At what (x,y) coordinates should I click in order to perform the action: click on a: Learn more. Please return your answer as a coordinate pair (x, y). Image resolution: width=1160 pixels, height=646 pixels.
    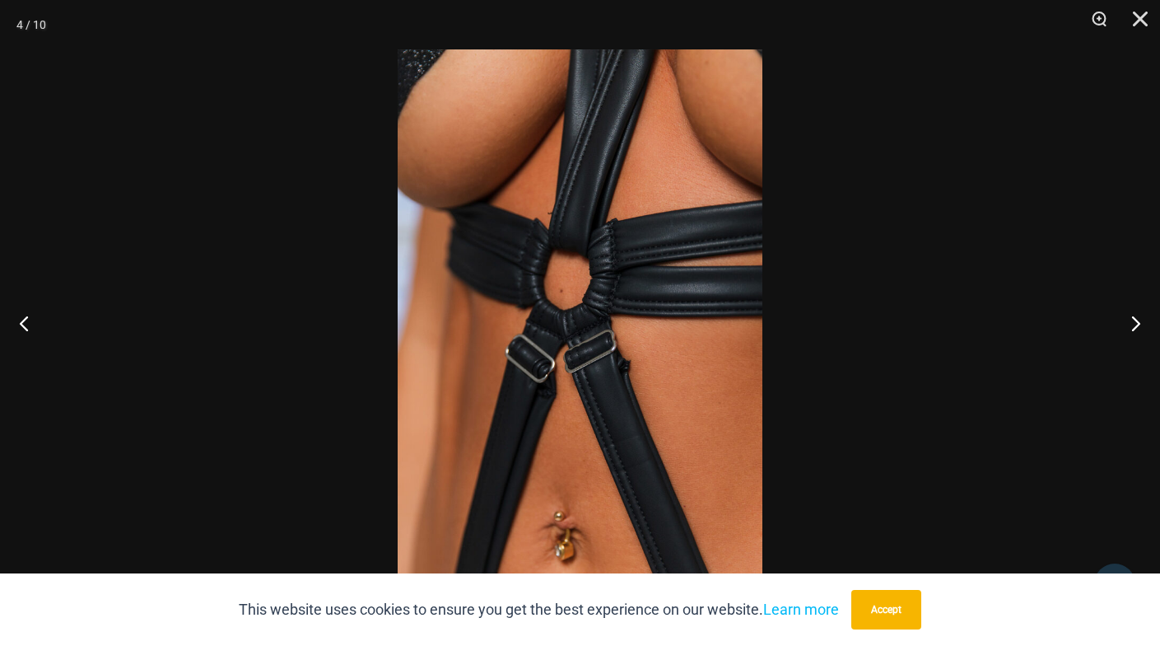
    Looking at the image, I should click on (801, 608).